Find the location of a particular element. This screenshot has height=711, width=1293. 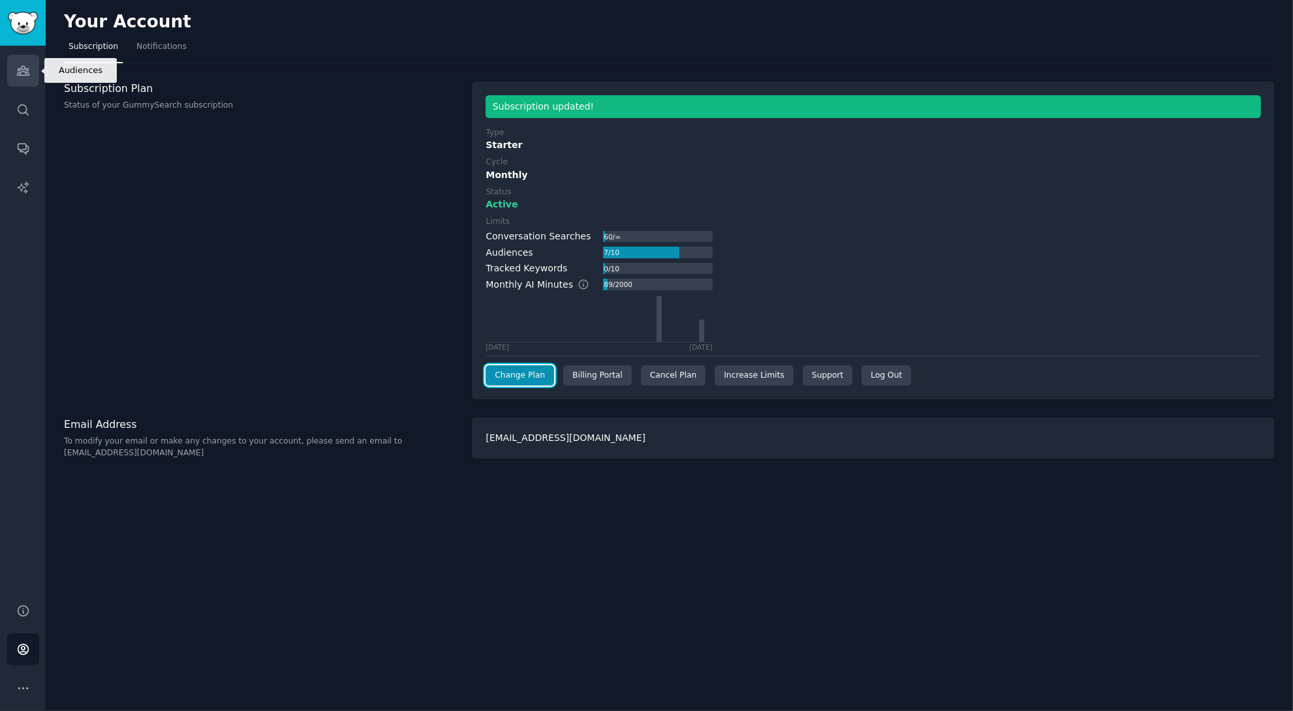

p: Status of your GummySearch subscription is located at coordinates (261, 106).